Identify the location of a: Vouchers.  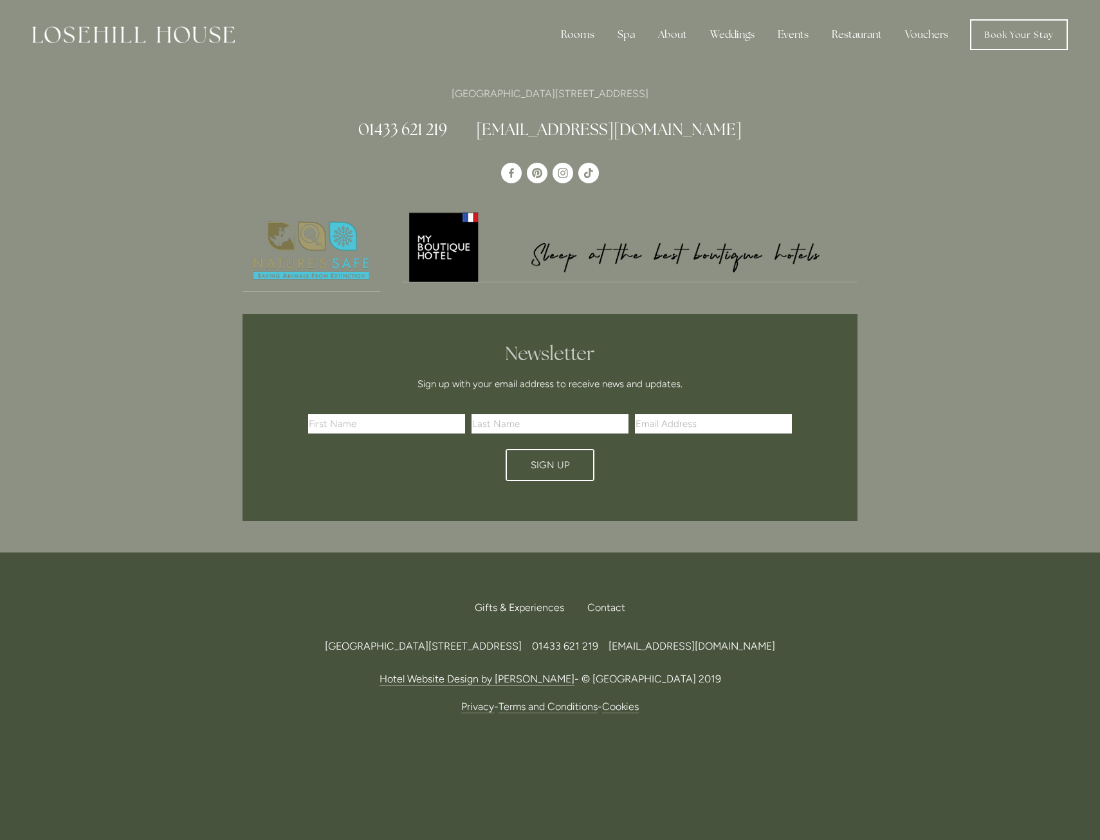
(926, 35).